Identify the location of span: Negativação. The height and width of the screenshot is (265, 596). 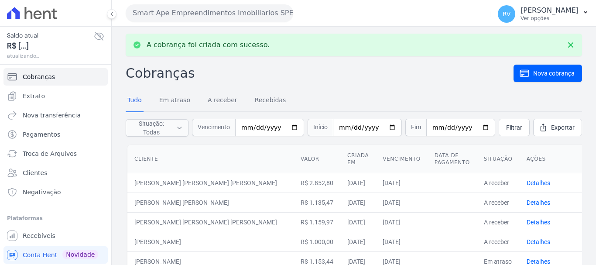
(42, 192).